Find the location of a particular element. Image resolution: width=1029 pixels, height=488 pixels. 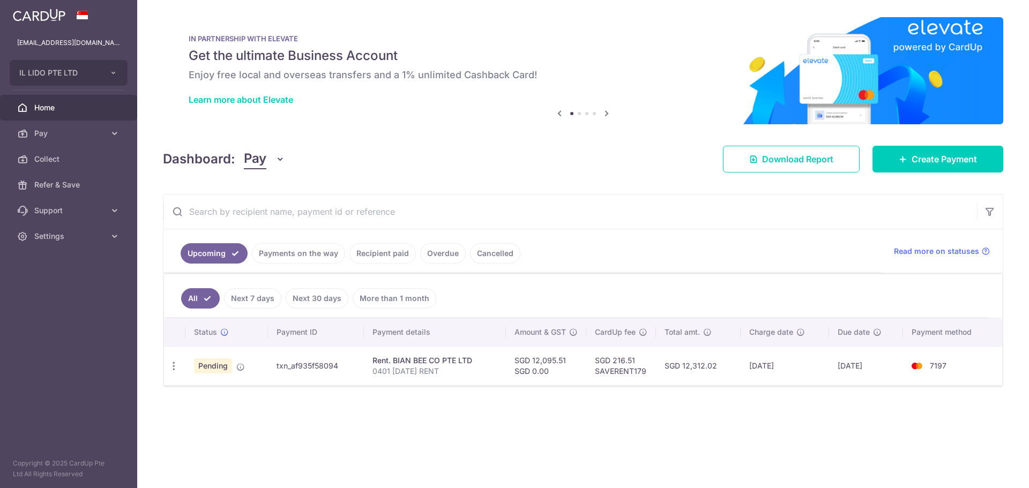

a: Upcoming is located at coordinates (214, 253).